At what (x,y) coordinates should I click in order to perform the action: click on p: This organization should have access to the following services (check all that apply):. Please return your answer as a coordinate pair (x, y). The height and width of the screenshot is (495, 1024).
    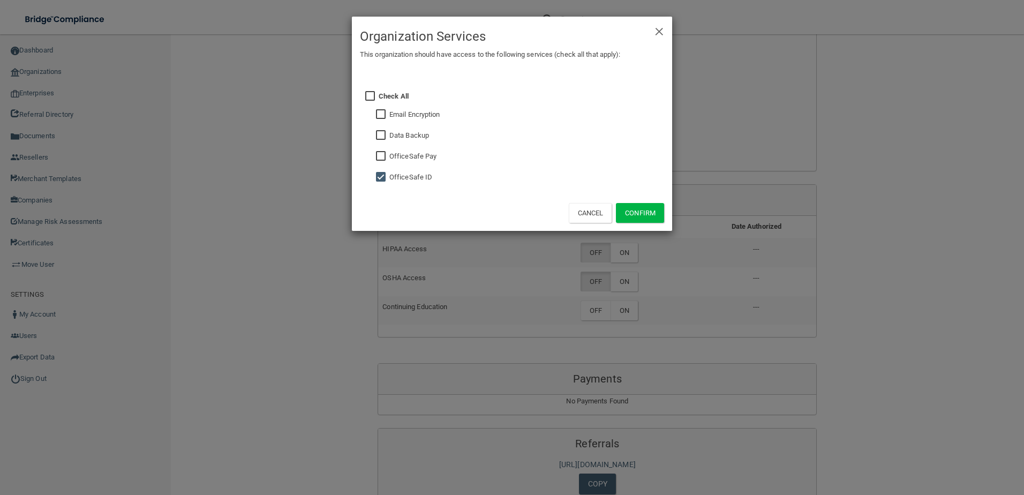
    Looking at the image, I should click on (512, 55).